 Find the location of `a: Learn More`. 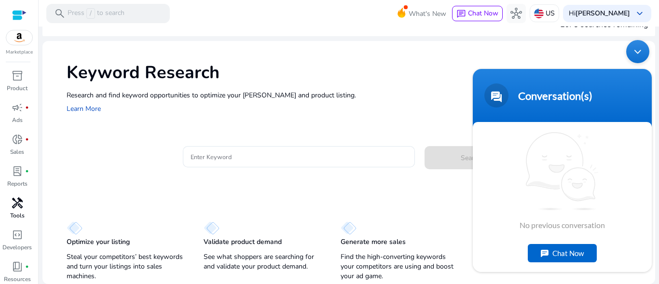

a: Learn More is located at coordinates (84, 109).